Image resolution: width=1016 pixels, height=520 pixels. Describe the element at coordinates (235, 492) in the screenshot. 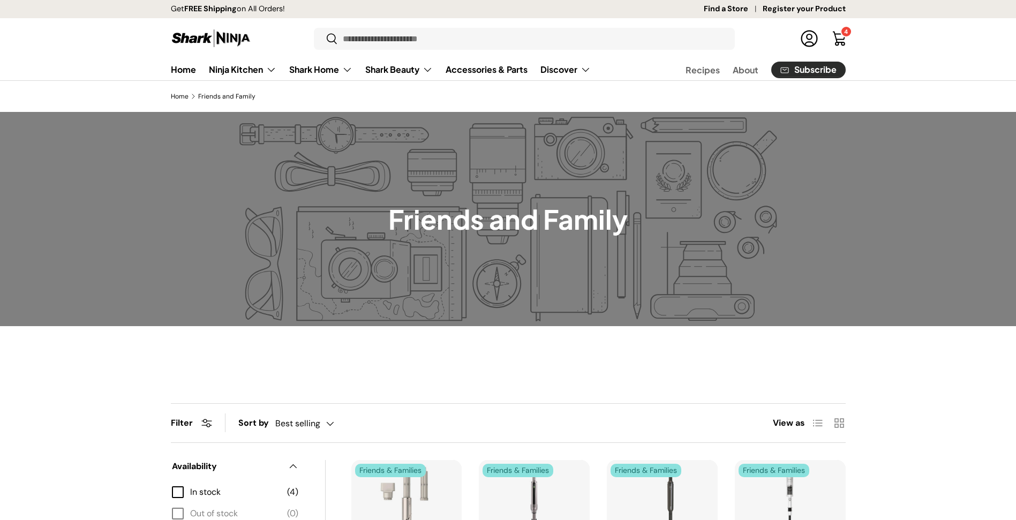

I see `span: In stock` at that location.